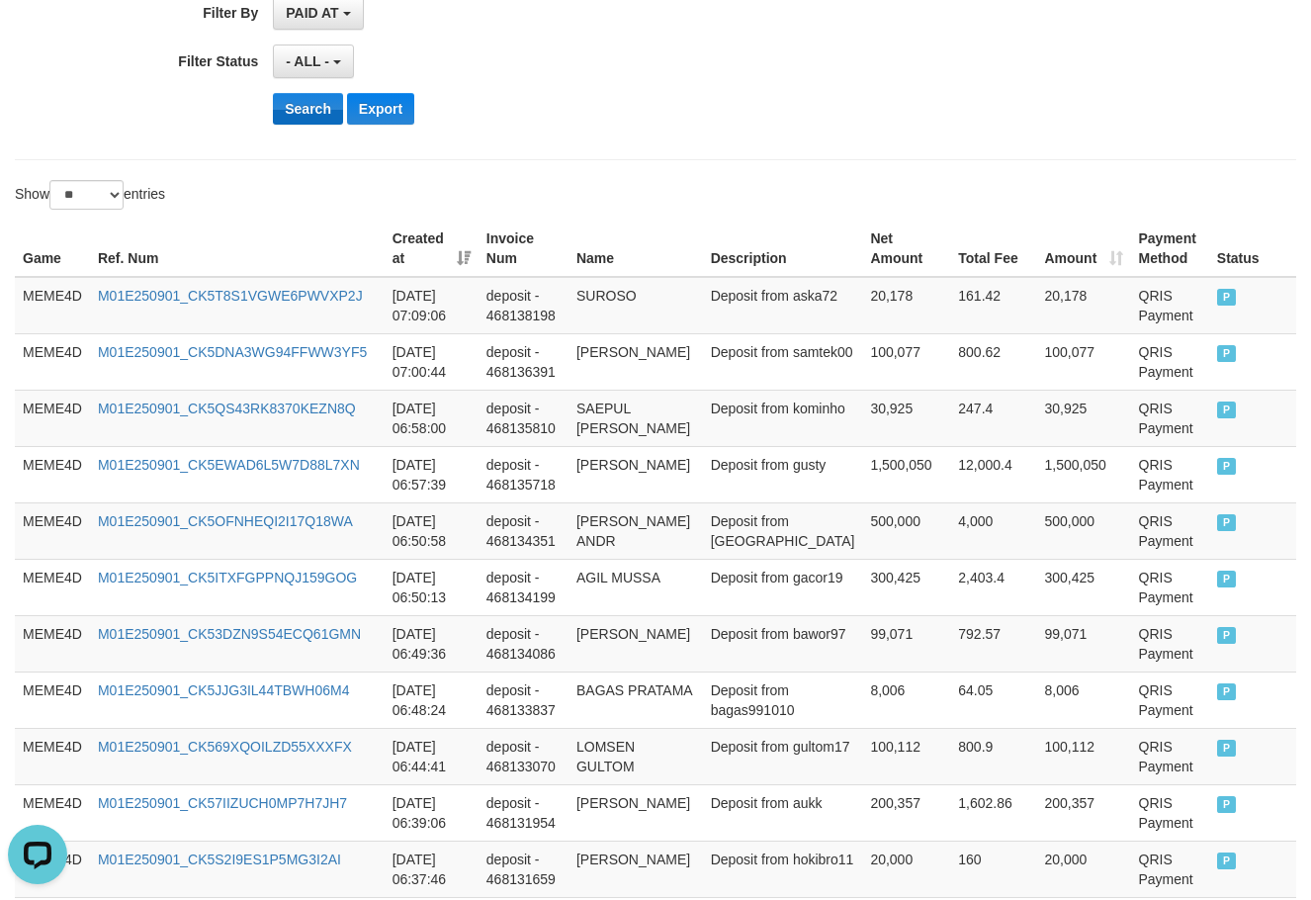  Describe the element at coordinates (225, 521) in the screenshot. I see `a: M01E250901_CK5OFNHEQI2I17Q18WA` at that location.